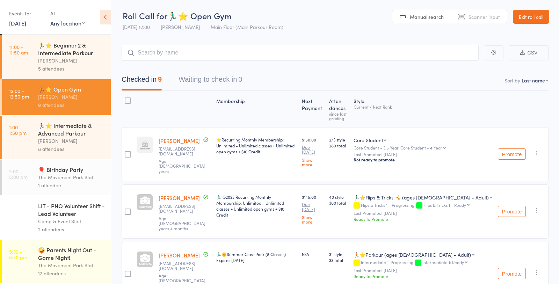 Image resolution: width=559 pixels, height=284 pixels. Describe the element at coordinates (256, 257) in the screenshot. I see `div: 🏃‍♂️🌞Summer Class Pack (8 Classes)` at that location.